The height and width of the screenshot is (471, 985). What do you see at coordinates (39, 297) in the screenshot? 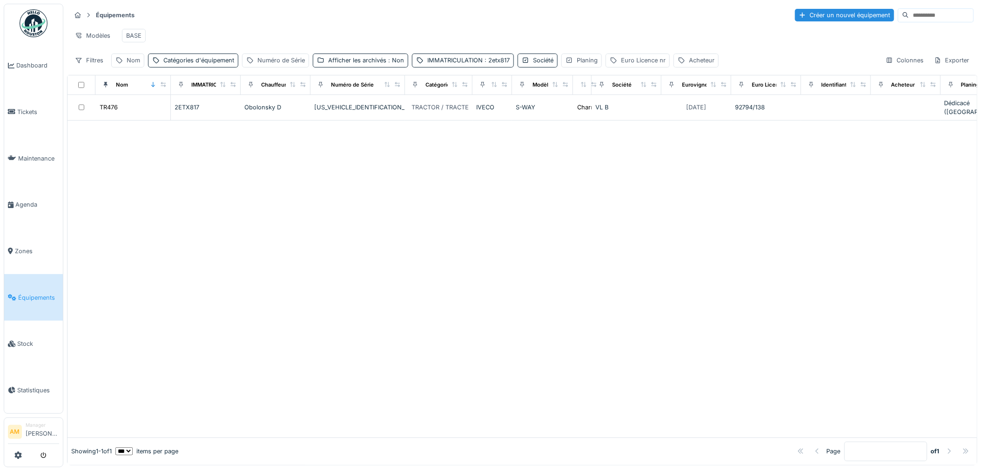
I see `span: Équipements` at bounding box center [39, 297].